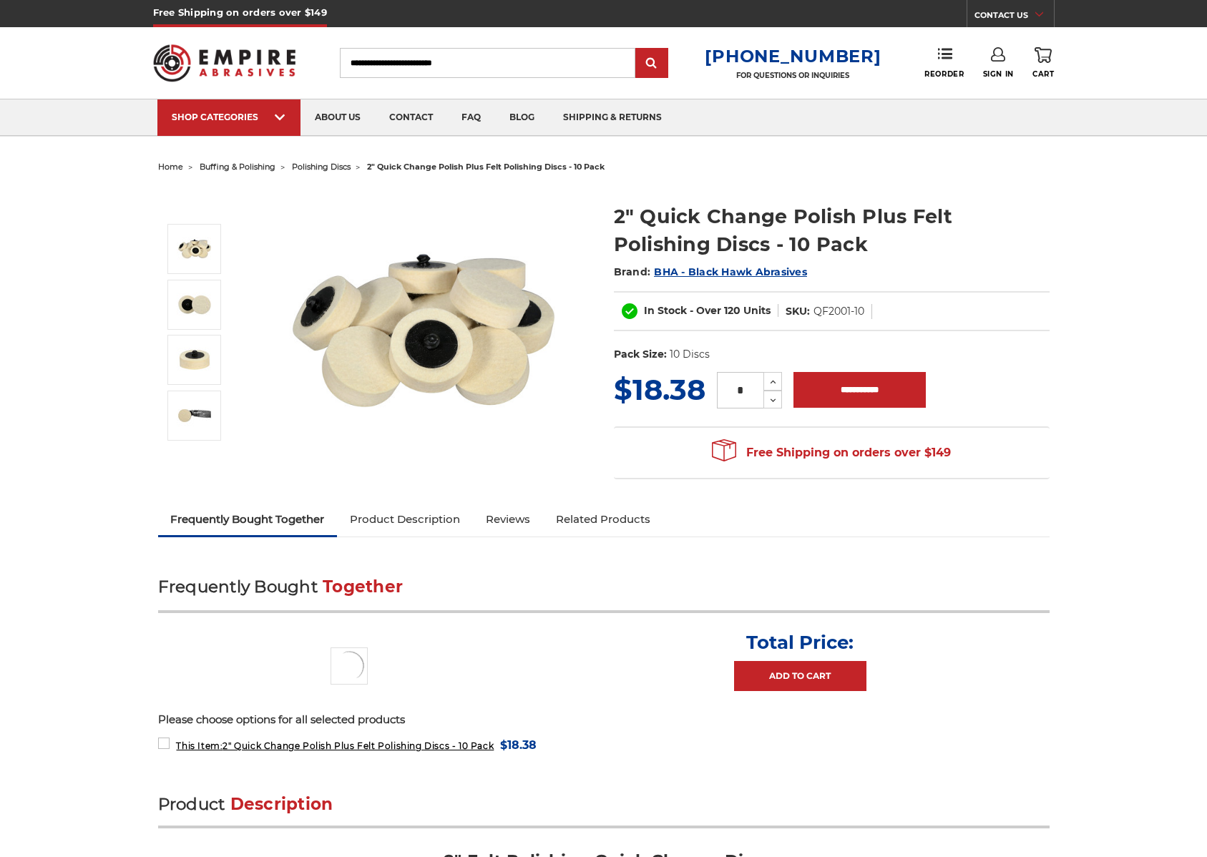 This screenshot has height=857, width=1207. What do you see at coordinates (732, 311) in the screenshot?
I see `span: 120` at bounding box center [732, 311].